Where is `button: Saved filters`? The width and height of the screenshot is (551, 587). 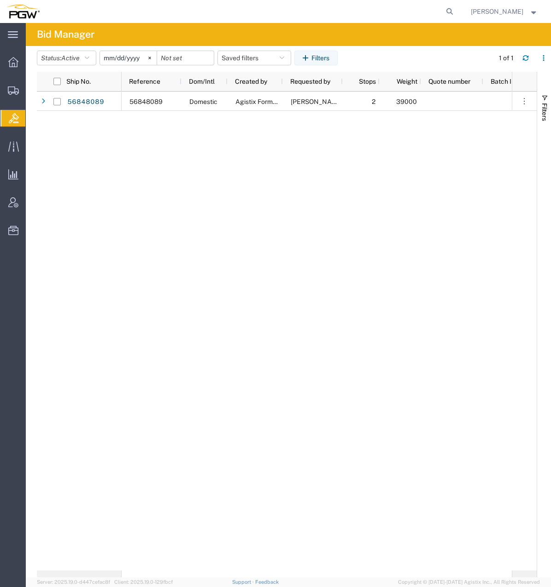 button: Saved filters is located at coordinates (254, 58).